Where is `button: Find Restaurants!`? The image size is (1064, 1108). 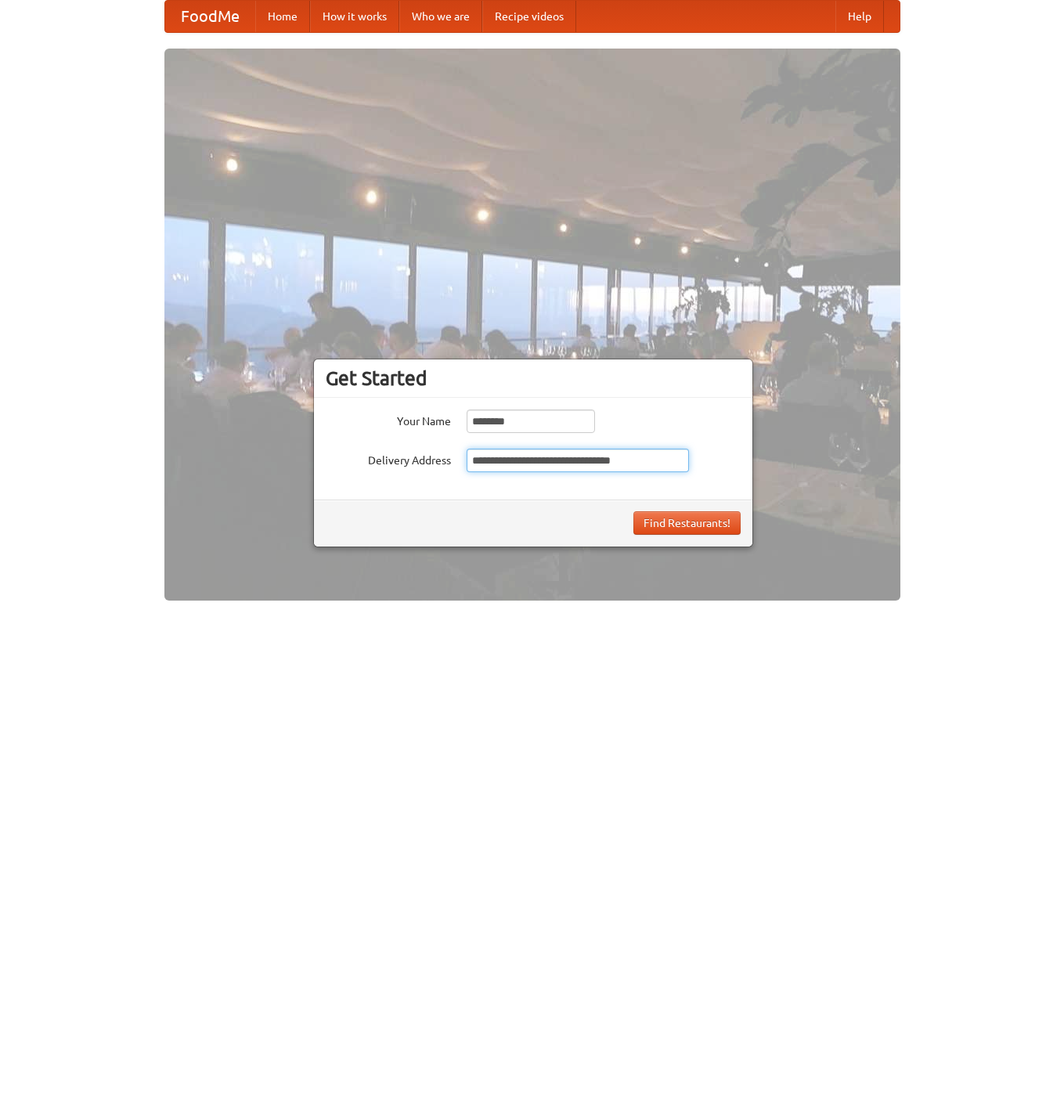 button: Find Restaurants! is located at coordinates (687, 523).